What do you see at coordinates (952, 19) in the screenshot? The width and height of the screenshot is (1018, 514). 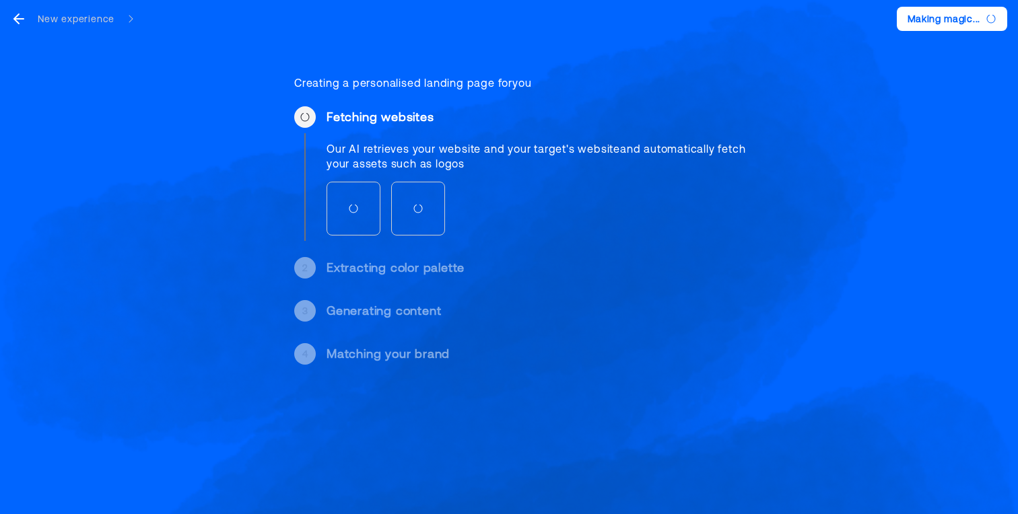 I see `button: Making magic...` at bounding box center [952, 19].